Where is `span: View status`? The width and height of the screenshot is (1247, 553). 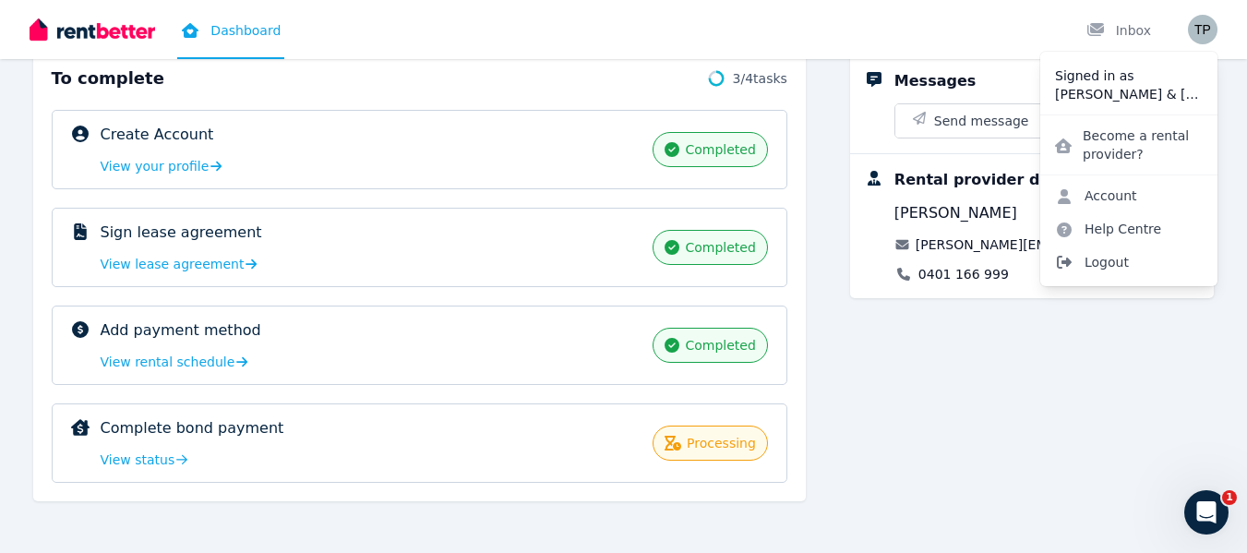
span: View status is located at coordinates (138, 460).